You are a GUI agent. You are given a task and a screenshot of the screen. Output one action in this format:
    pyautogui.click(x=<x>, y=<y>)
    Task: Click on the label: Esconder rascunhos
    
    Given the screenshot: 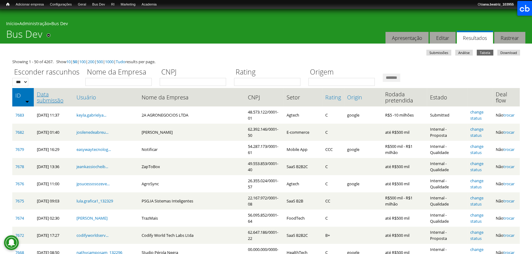 What is the action you would take?
    pyautogui.click(x=47, y=72)
    